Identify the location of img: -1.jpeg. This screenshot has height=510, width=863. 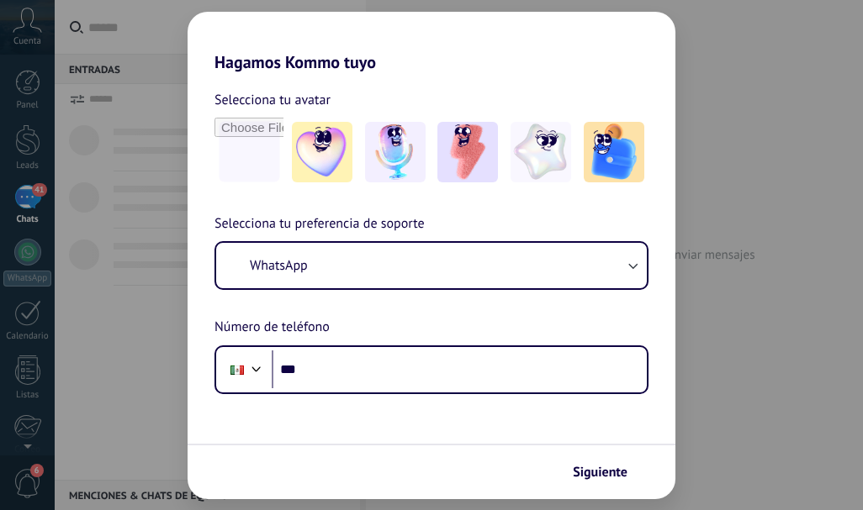
(322, 152).